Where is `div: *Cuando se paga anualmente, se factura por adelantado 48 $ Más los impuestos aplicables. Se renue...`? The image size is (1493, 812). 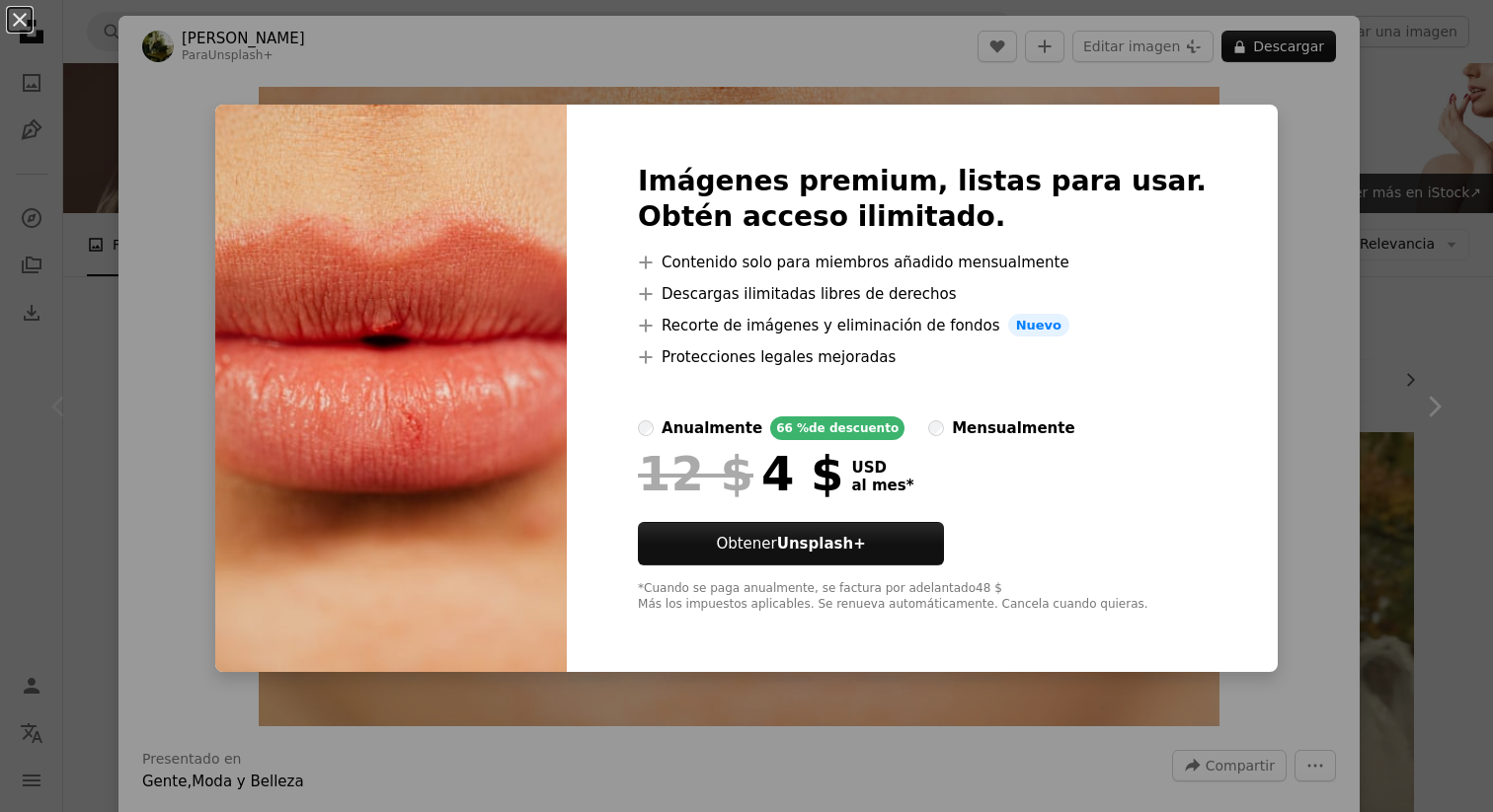
div: *Cuando se paga anualmente, se factura por adelantado 48 $ Más los impuestos aplicables. Se renue... is located at coordinates (922, 597).